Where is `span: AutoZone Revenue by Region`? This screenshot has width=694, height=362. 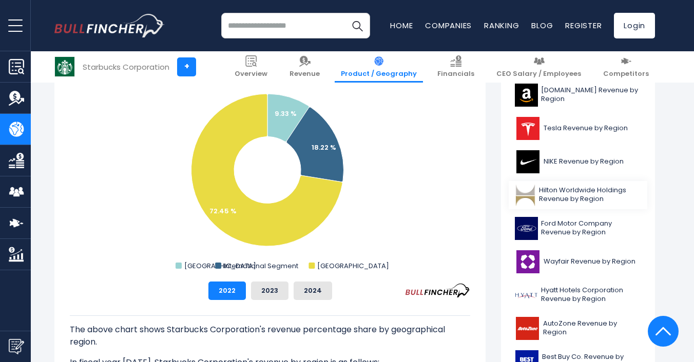 span: AutoZone Revenue by Region is located at coordinates (592, 329).